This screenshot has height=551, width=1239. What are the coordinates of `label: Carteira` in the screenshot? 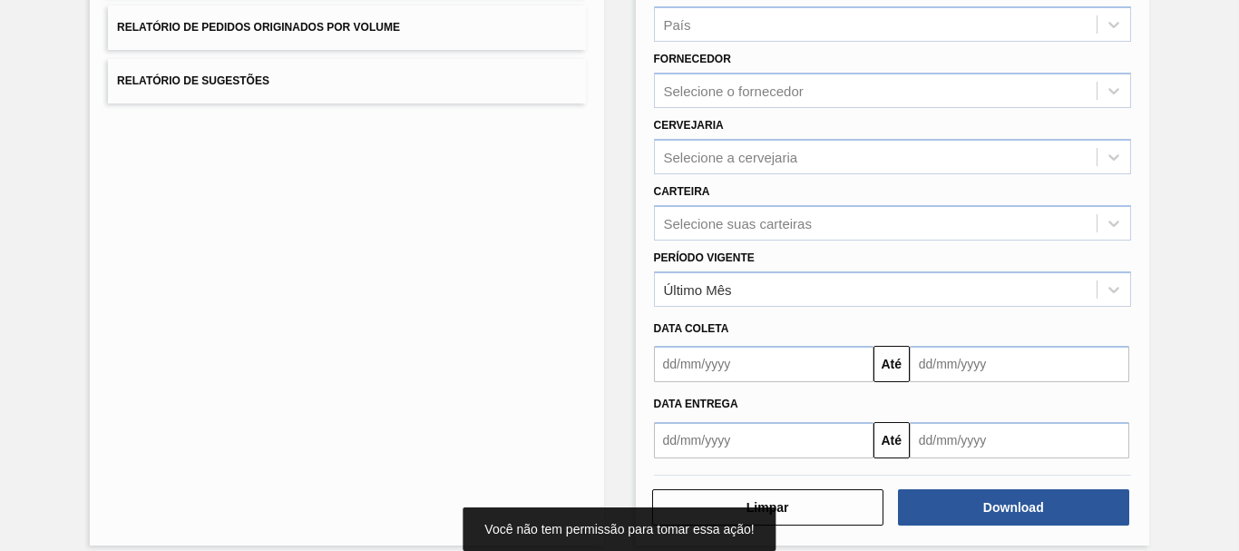 It's located at (682, 191).